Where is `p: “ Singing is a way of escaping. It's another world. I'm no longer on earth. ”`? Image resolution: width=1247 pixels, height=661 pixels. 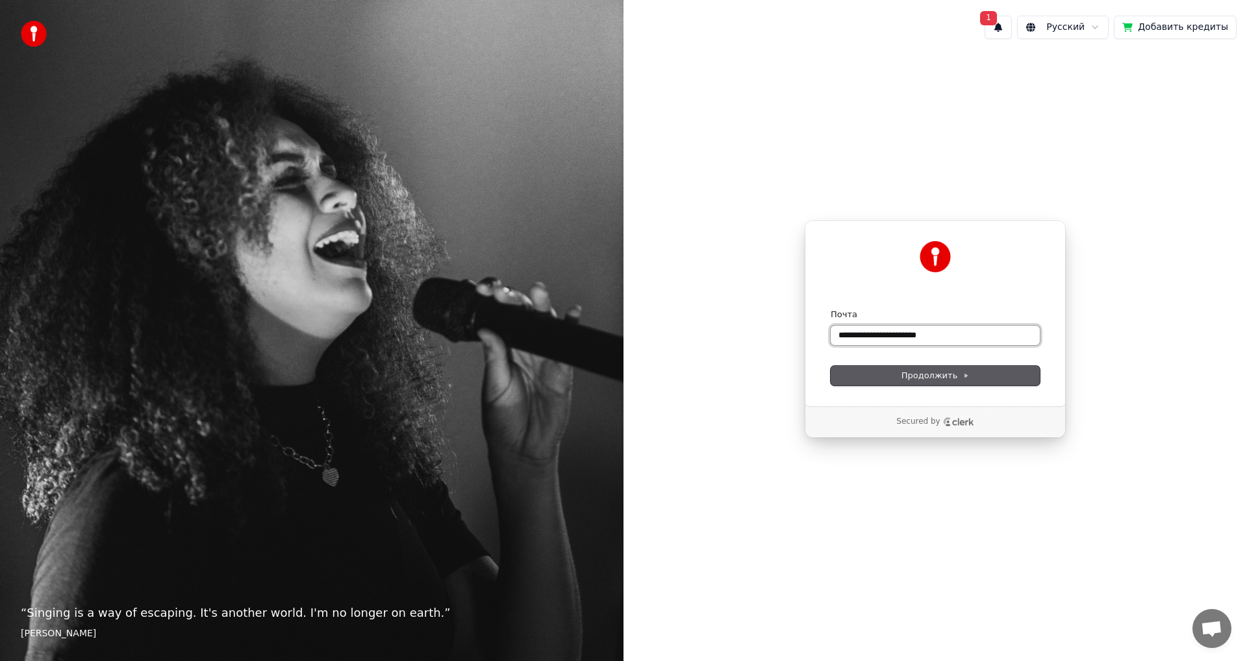 p: “ Singing is a way of escaping. It's another world. I'm no longer on earth. ” is located at coordinates (312, 613).